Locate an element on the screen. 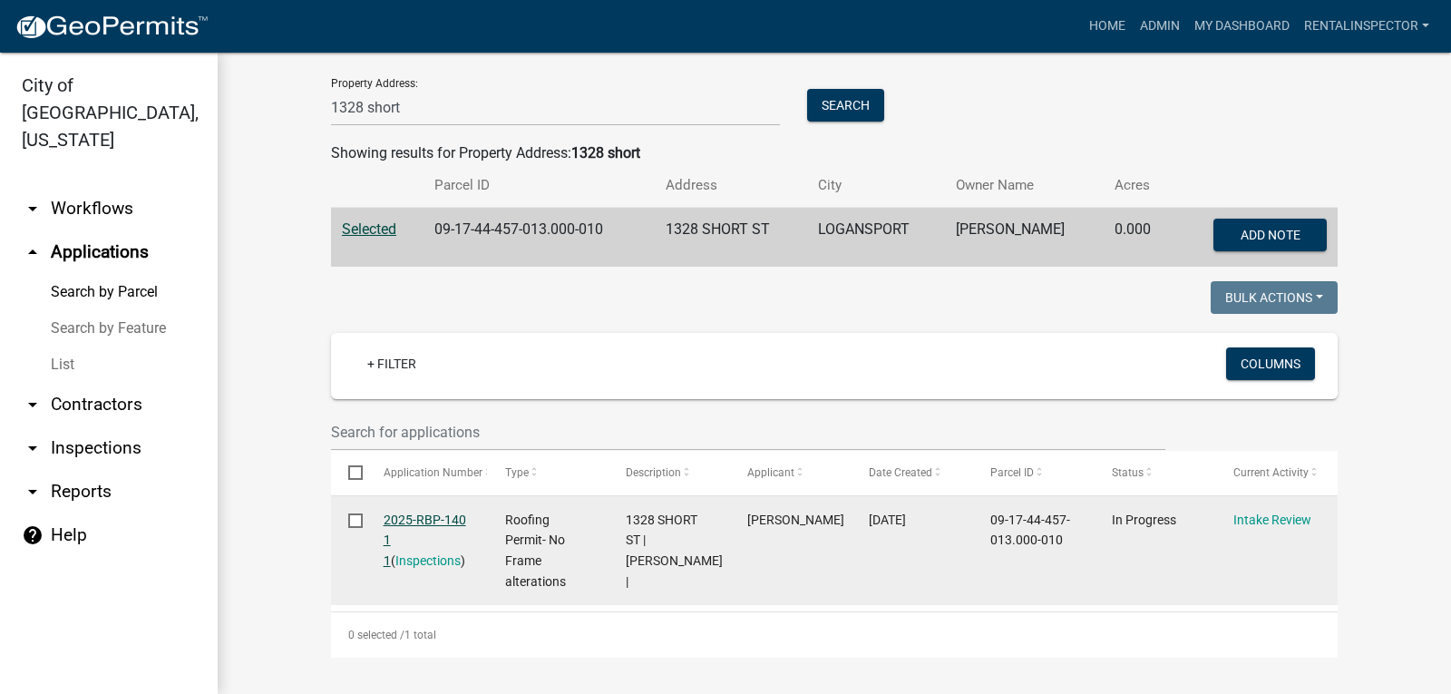  button: Columns is located at coordinates (1270, 364).